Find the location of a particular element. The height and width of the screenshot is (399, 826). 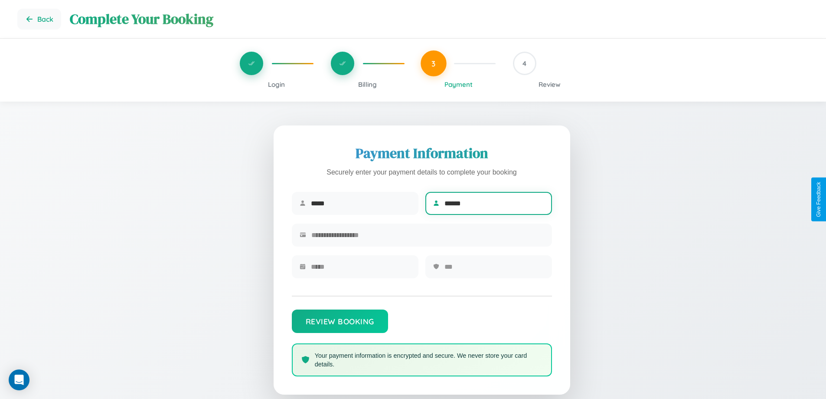

span: Billing is located at coordinates (367, 84).